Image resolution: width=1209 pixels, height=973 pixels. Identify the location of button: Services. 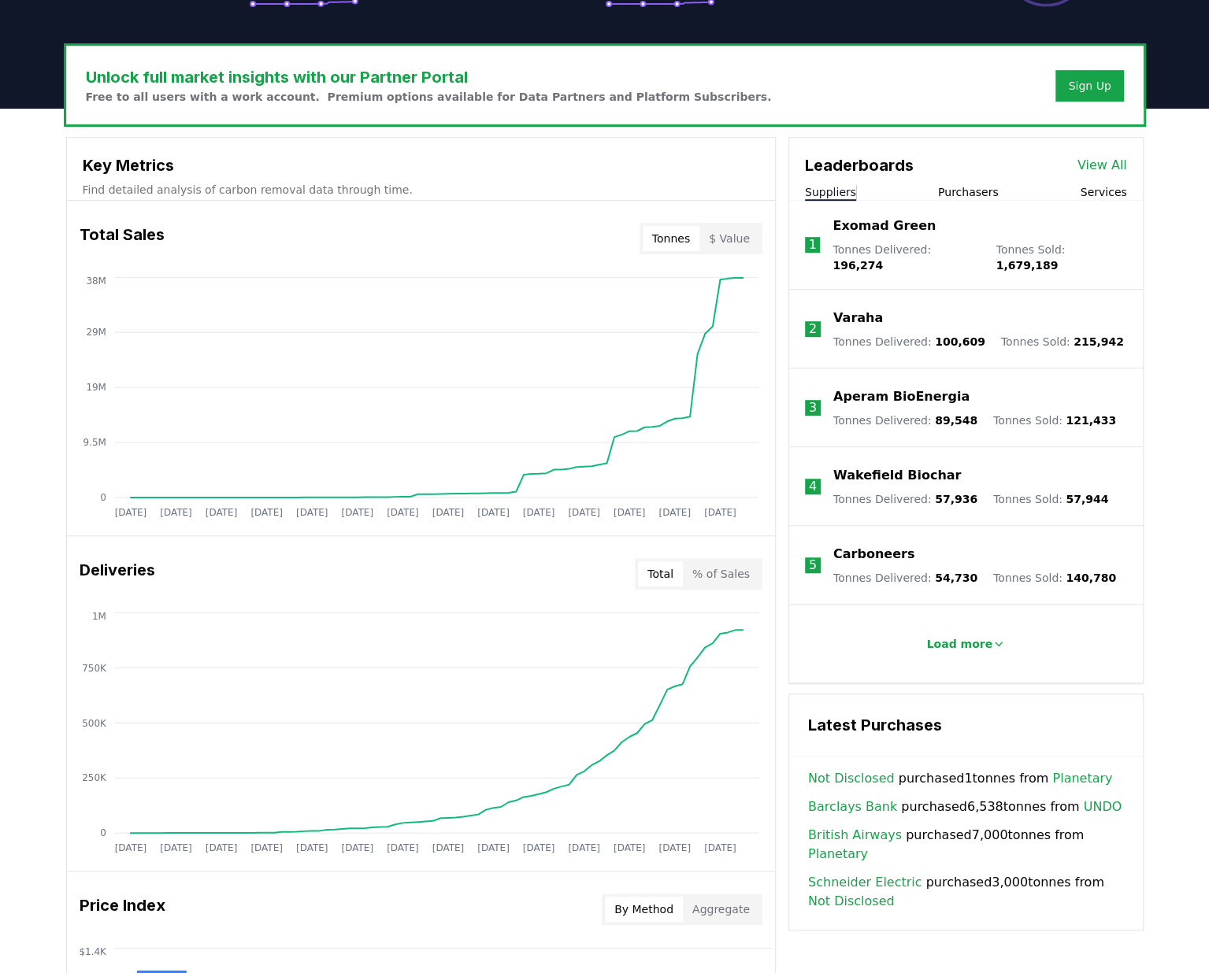
(1102, 192).